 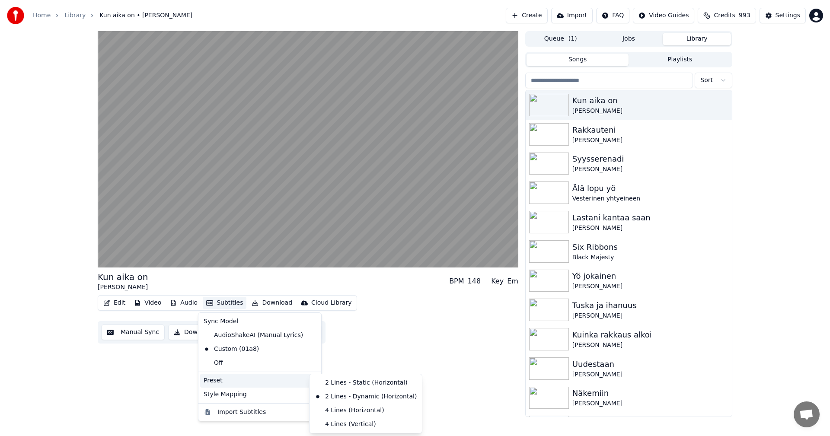 What do you see at coordinates (782, 16) in the screenshot?
I see `button: Settings` at bounding box center [782, 16].